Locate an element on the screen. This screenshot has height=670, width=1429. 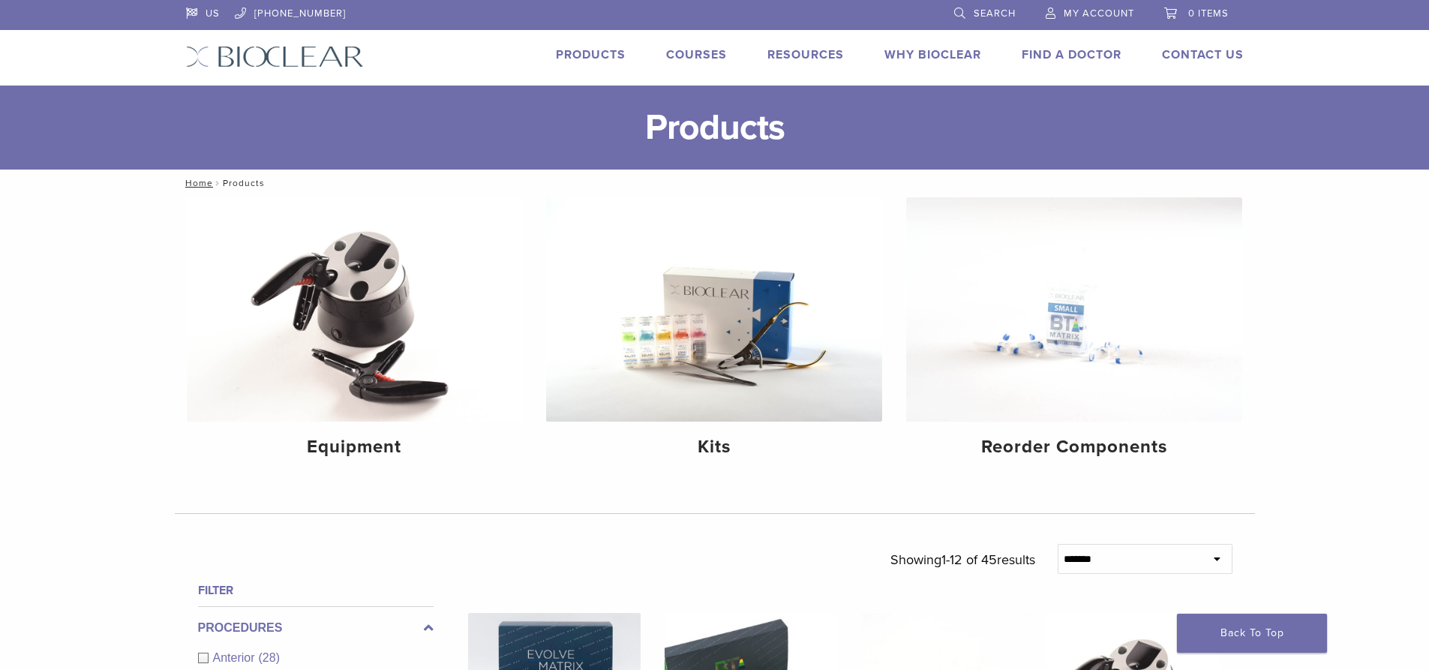
h4: Reorder Components is located at coordinates (1074, 447).